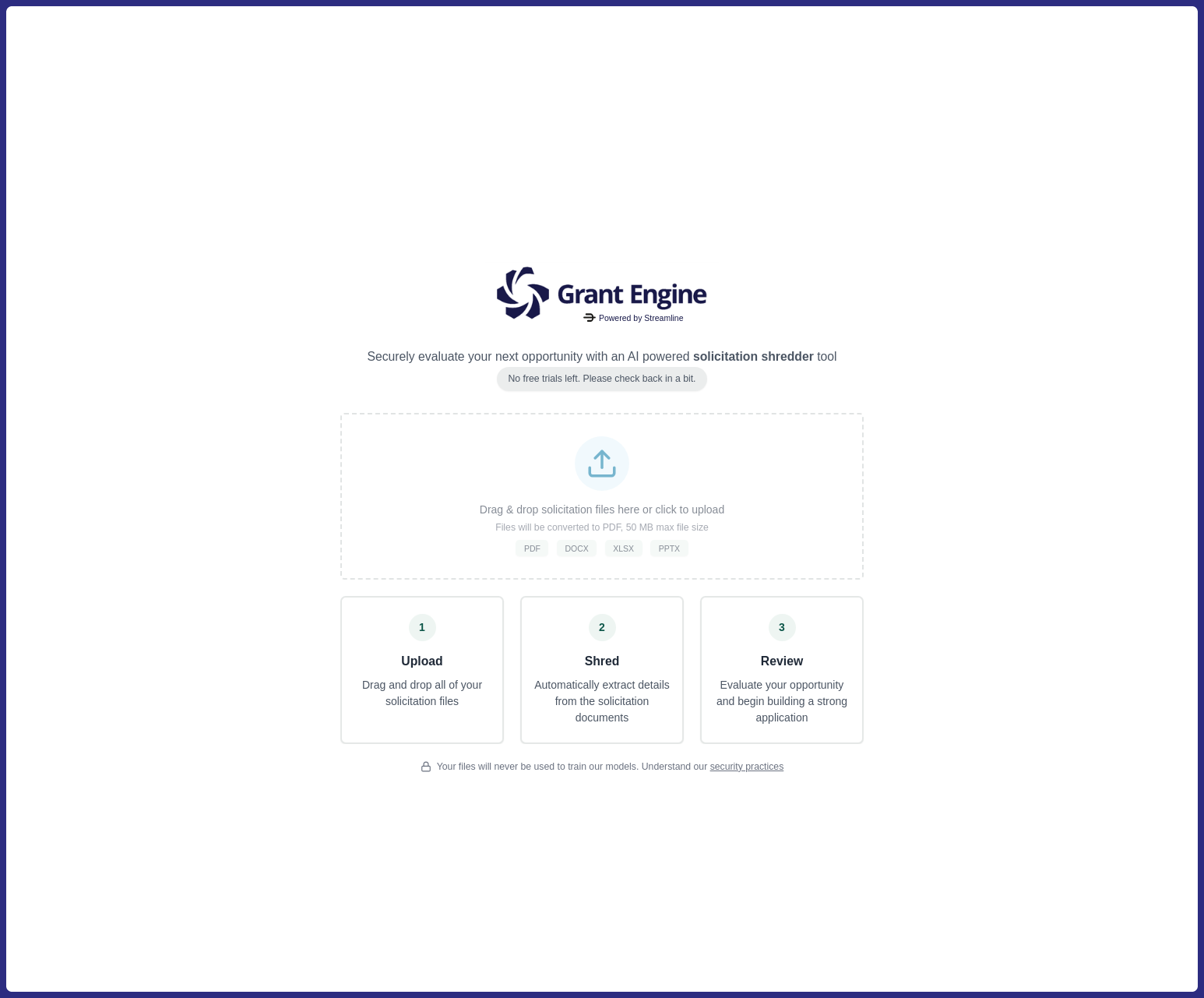 The width and height of the screenshot is (1204, 998). I want to click on img: Powered by Streamline Logo, so click(589, 317).